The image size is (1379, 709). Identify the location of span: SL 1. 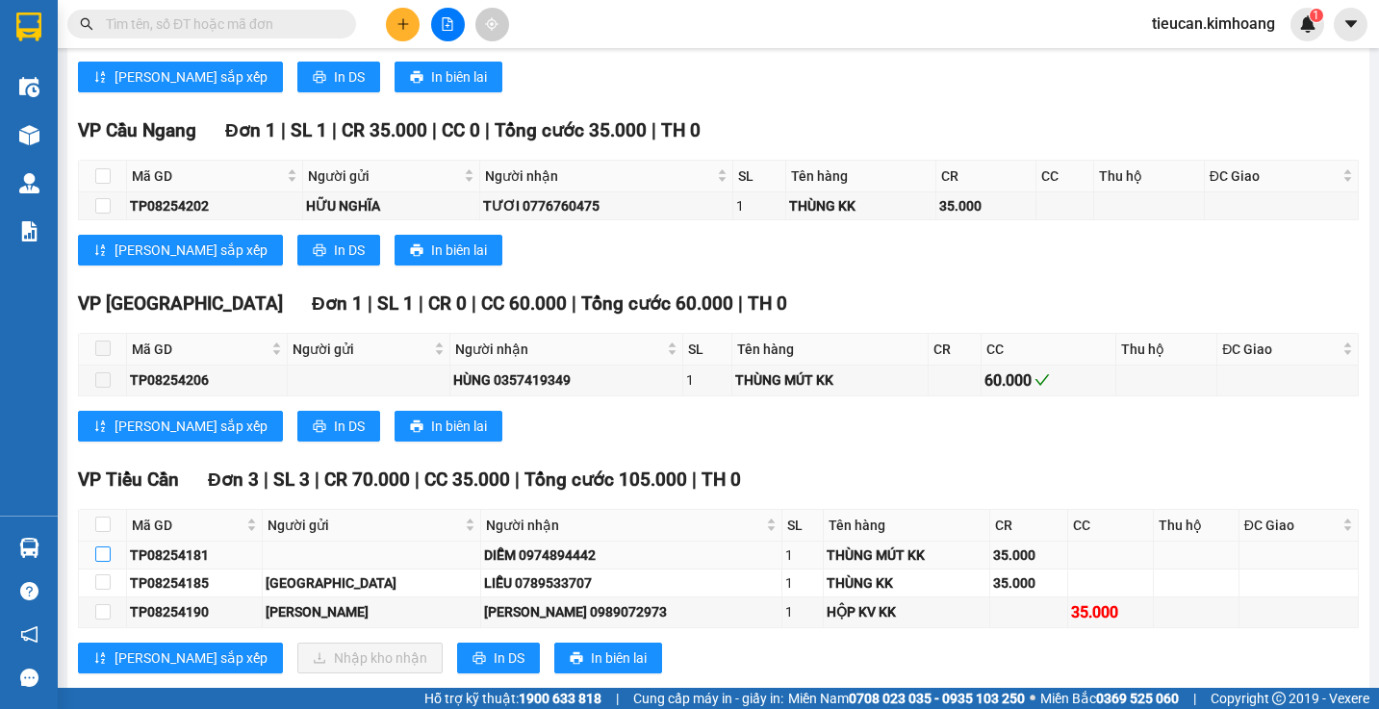
(396, 303).